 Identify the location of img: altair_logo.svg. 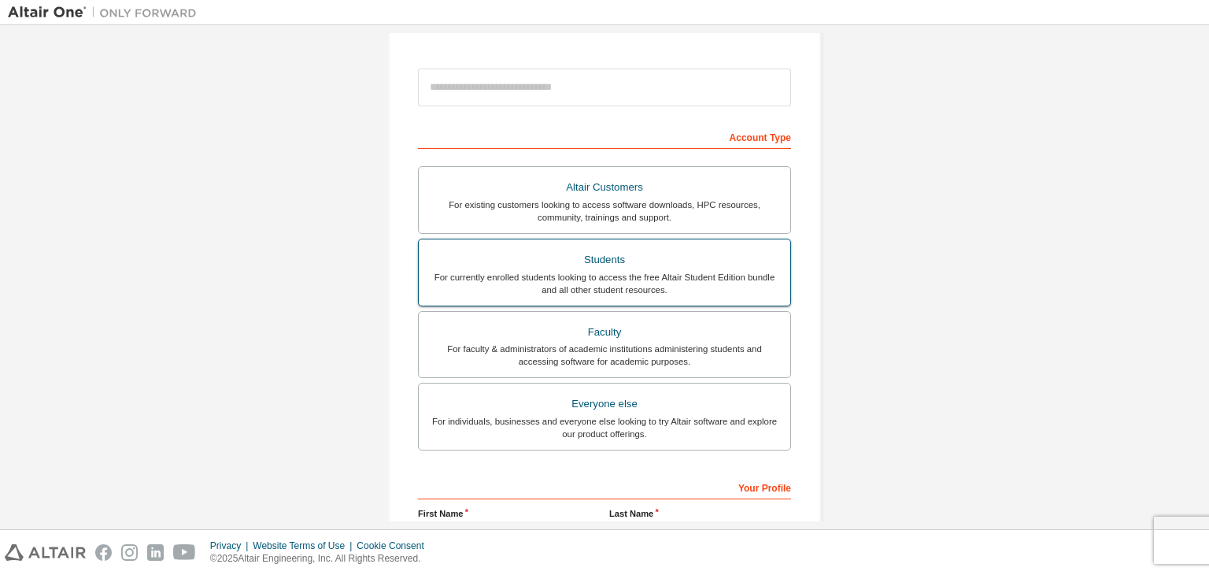
(45, 552).